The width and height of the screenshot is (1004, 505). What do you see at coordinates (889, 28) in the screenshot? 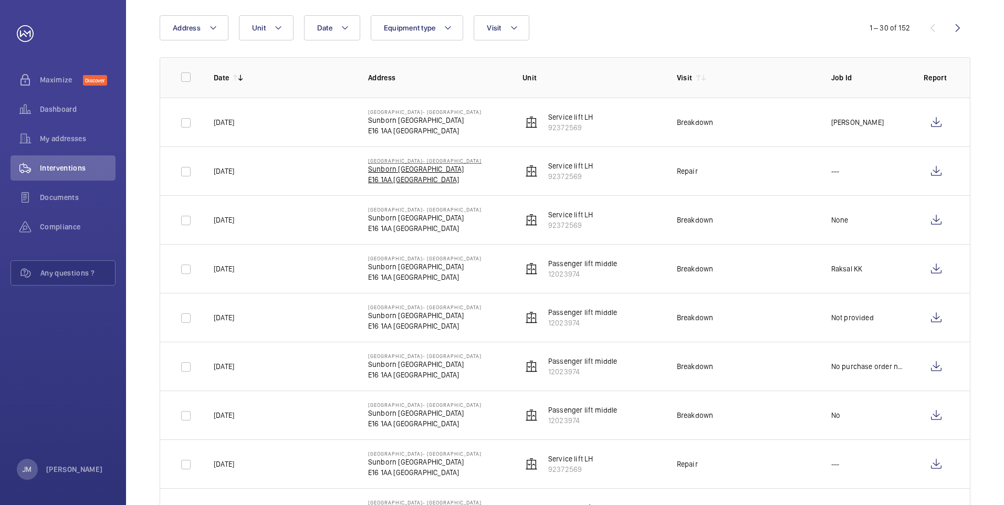
I see `div: 1 – 30 of 152` at bounding box center [889, 28].